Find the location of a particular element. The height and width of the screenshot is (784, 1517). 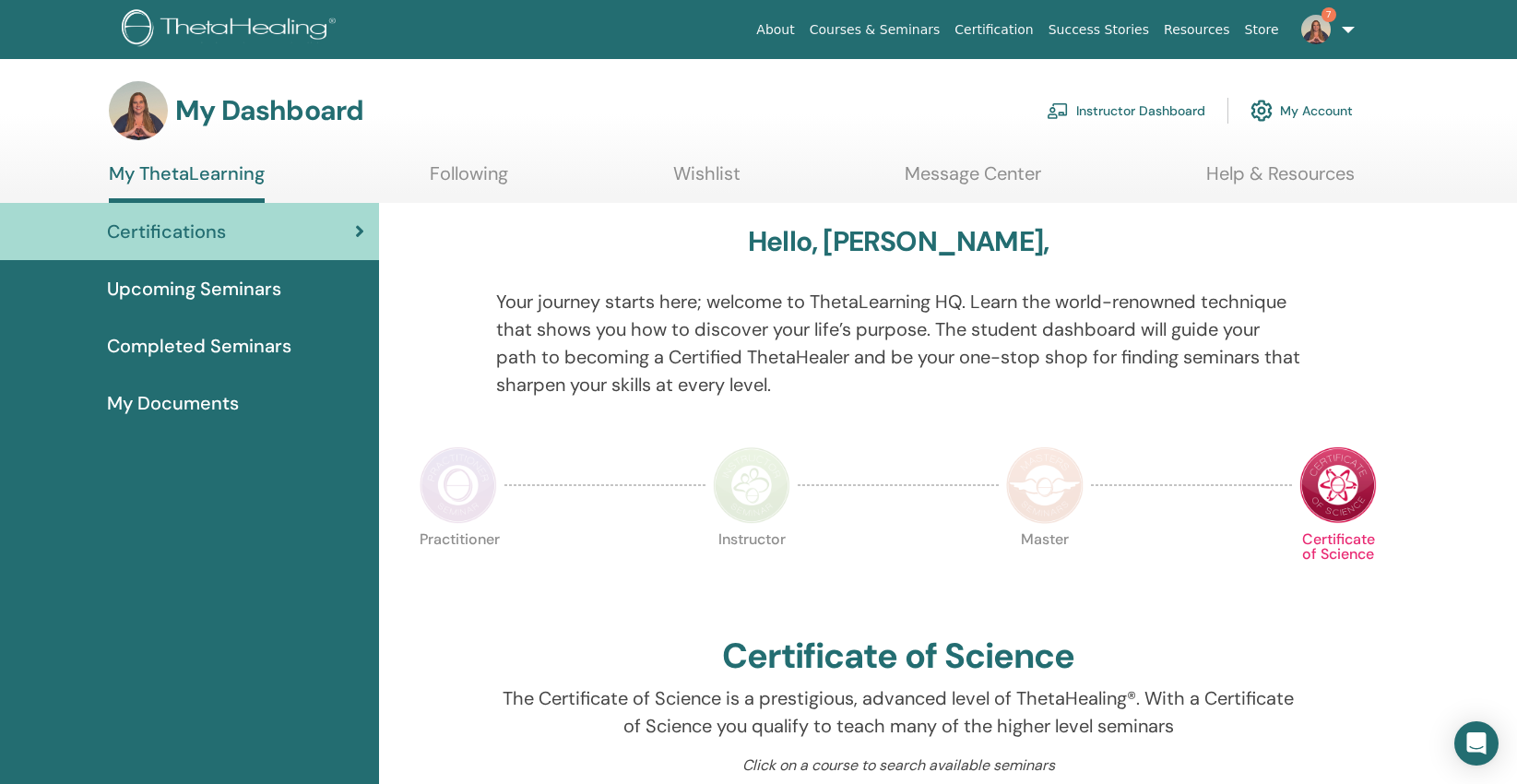

a: Message Center is located at coordinates (973, 179).